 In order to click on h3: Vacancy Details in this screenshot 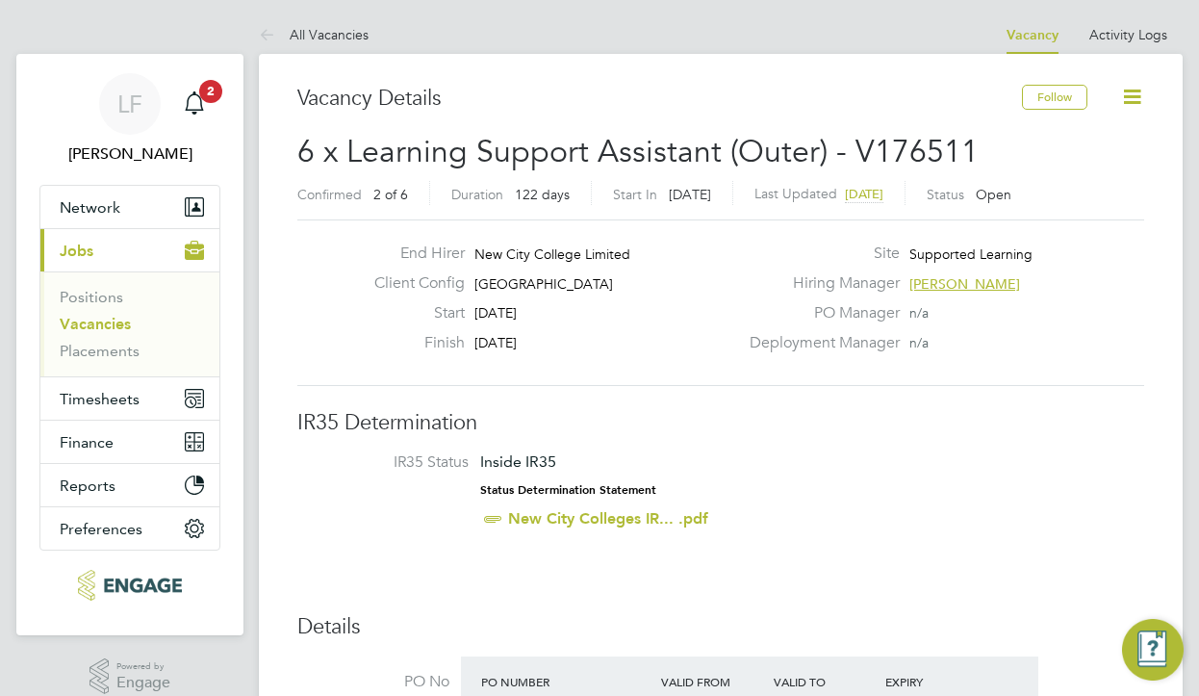, I will do `click(659, 98)`.